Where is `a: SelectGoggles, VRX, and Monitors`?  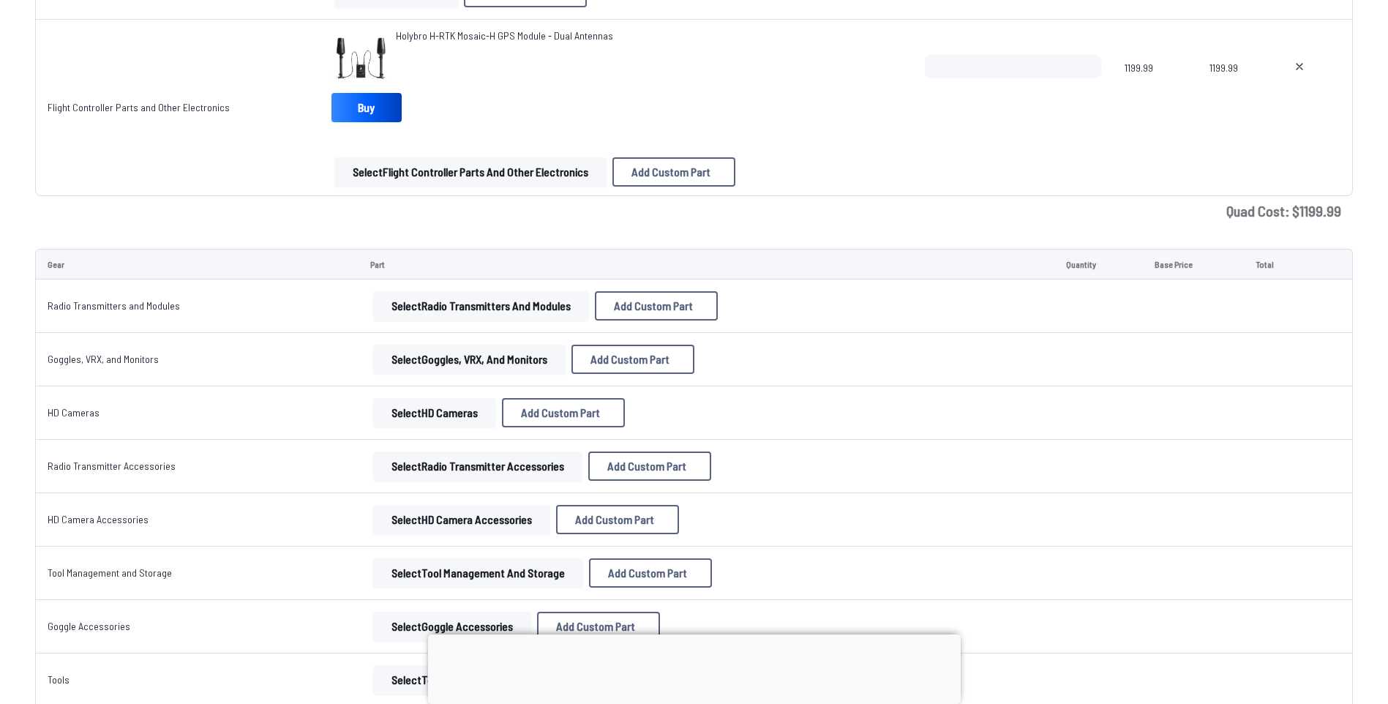 a: SelectGoggles, VRX, and Monitors is located at coordinates (469, 359).